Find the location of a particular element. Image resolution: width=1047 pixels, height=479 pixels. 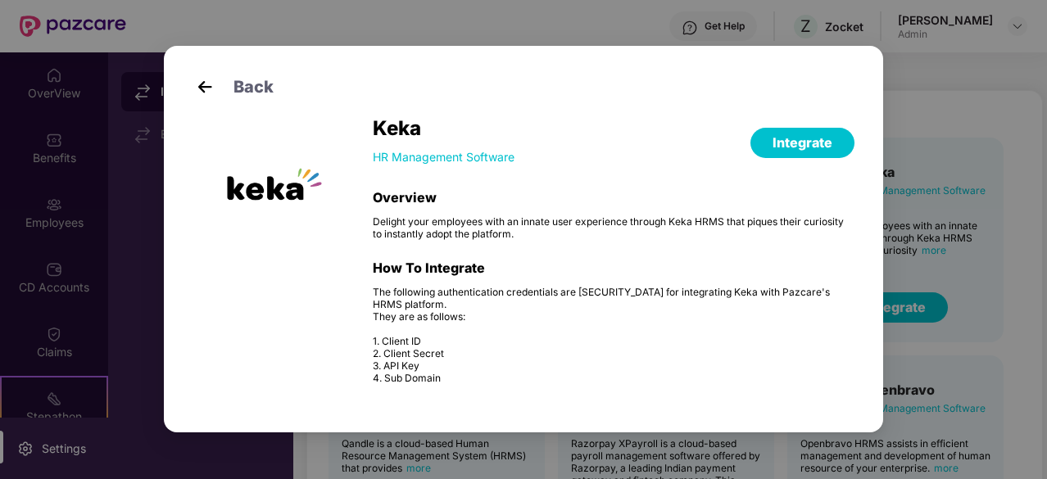

img: Insurer Image is located at coordinates (274, 185).